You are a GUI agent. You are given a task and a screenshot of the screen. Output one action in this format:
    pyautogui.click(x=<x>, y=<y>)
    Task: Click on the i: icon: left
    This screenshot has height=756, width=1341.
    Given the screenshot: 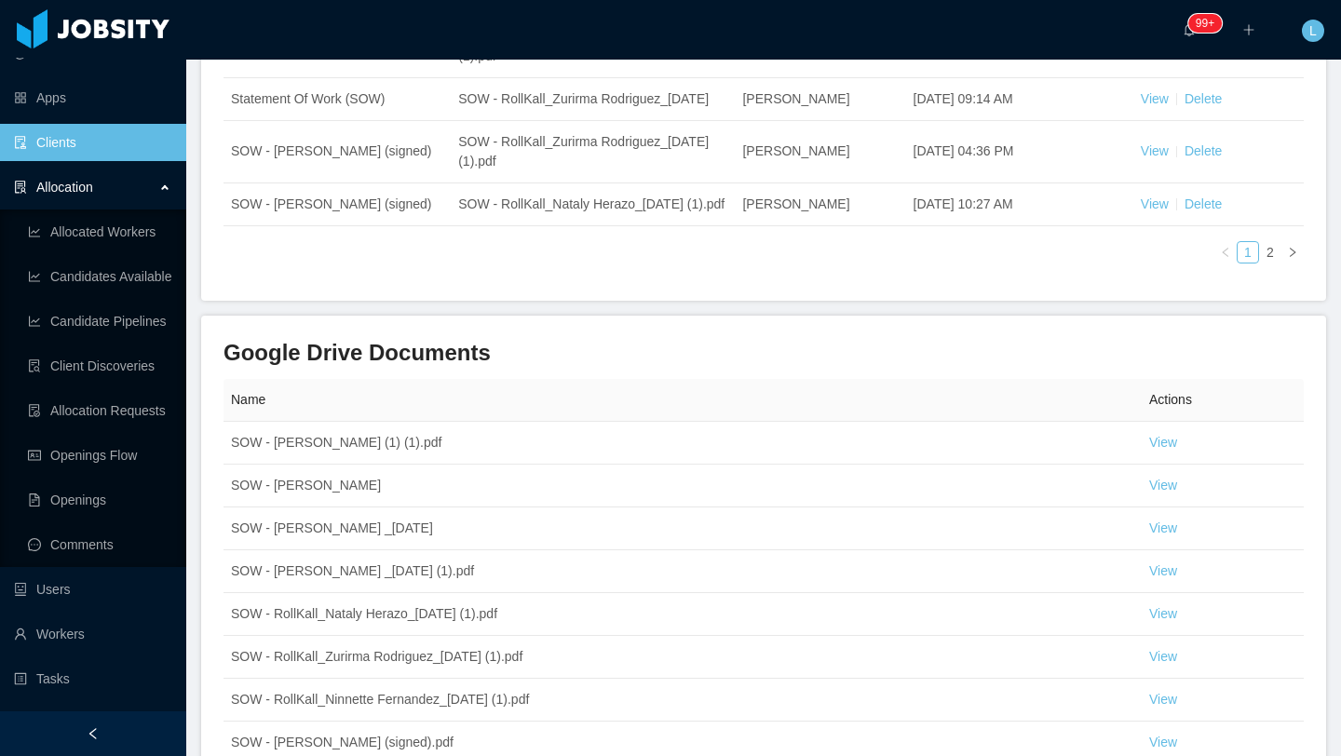 What is the action you would take?
    pyautogui.click(x=1226, y=252)
    